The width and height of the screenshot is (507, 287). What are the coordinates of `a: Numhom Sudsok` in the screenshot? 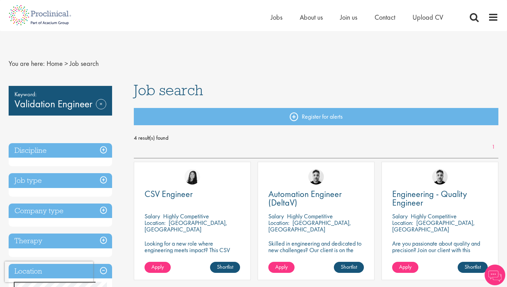 It's located at (192, 177).